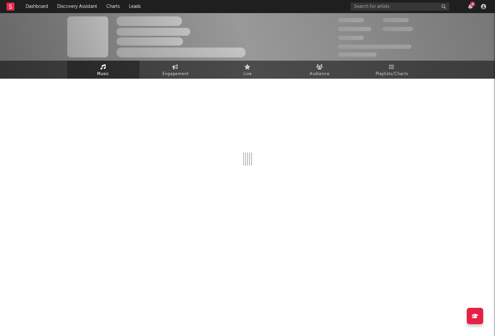 The height and width of the screenshot is (336, 495). Describe the element at coordinates (357, 54) in the screenshot. I see `span: Jump Score: 85.0` at that location.